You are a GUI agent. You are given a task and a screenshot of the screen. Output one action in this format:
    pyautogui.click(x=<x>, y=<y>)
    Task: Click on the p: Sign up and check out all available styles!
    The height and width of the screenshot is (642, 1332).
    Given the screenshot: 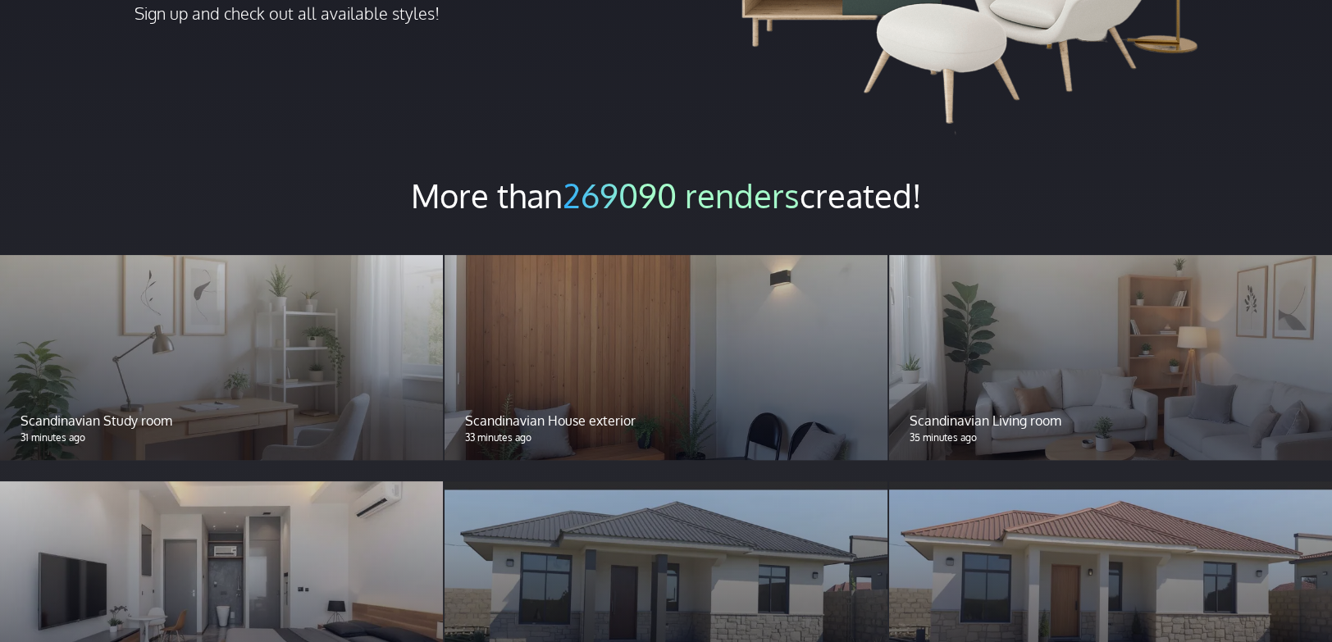 What is the action you would take?
    pyautogui.click(x=350, y=13)
    